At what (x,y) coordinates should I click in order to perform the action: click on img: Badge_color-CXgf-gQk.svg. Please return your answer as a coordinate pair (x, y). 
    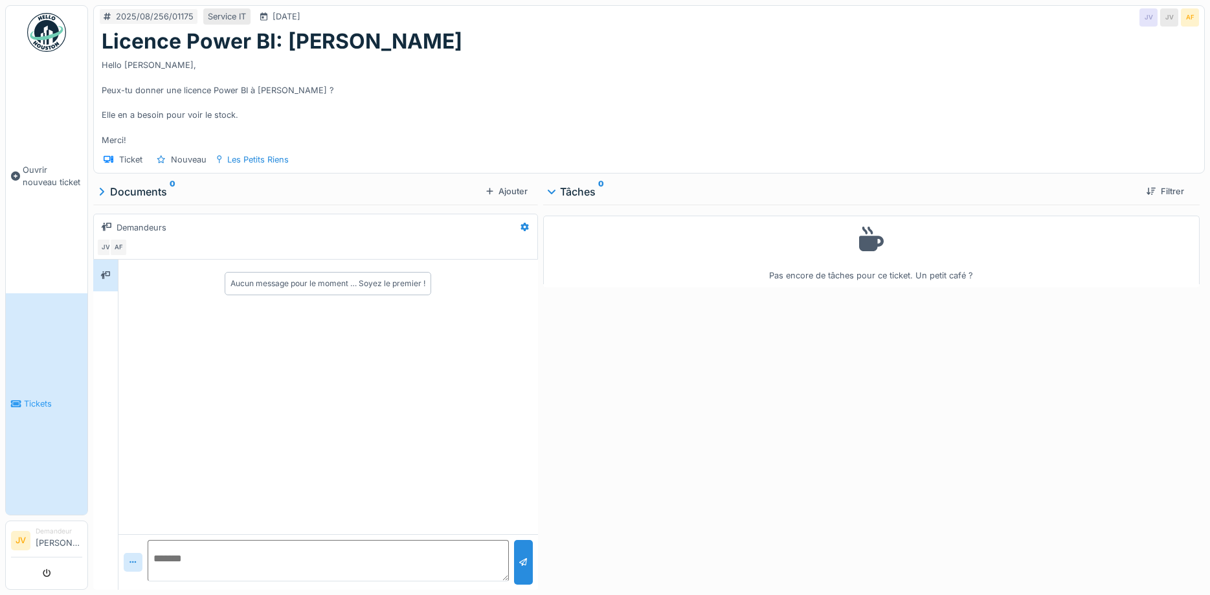
    Looking at the image, I should click on (47, 32).